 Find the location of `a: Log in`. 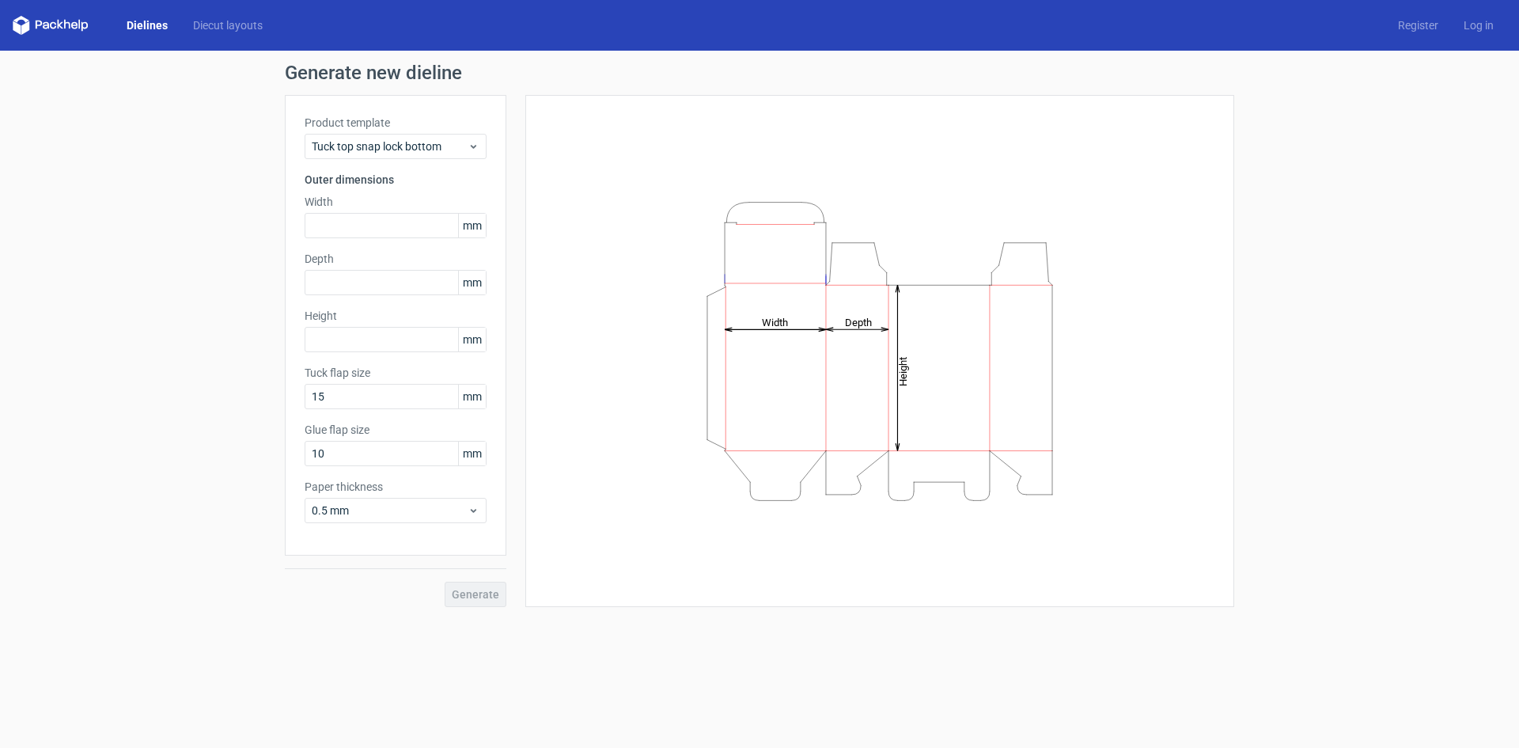

a: Log in is located at coordinates (1478, 25).